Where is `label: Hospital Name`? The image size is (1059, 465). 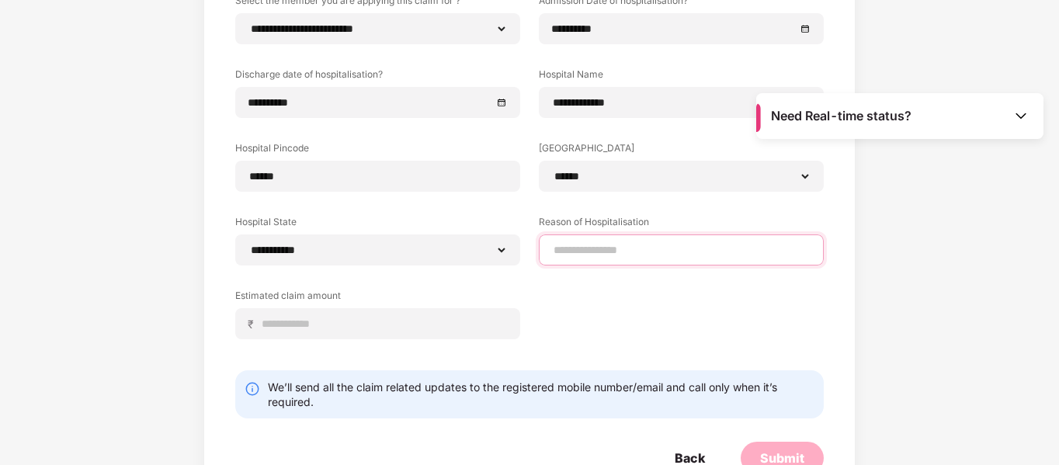 label: Hospital Name is located at coordinates (681, 77).